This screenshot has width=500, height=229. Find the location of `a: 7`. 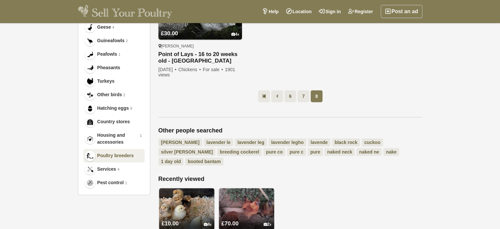

a: 7 is located at coordinates (304, 96).